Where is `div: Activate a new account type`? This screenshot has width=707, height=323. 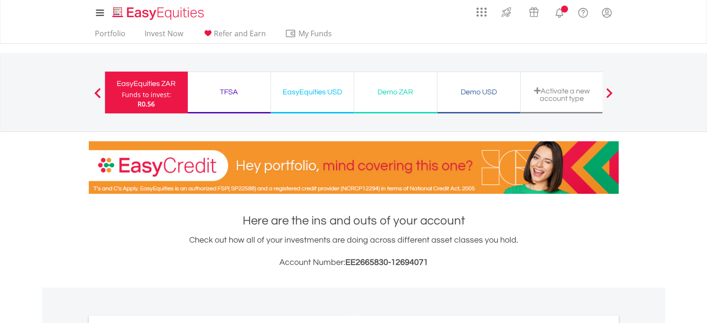 div: Activate a new account type is located at coordinates (562, 94).